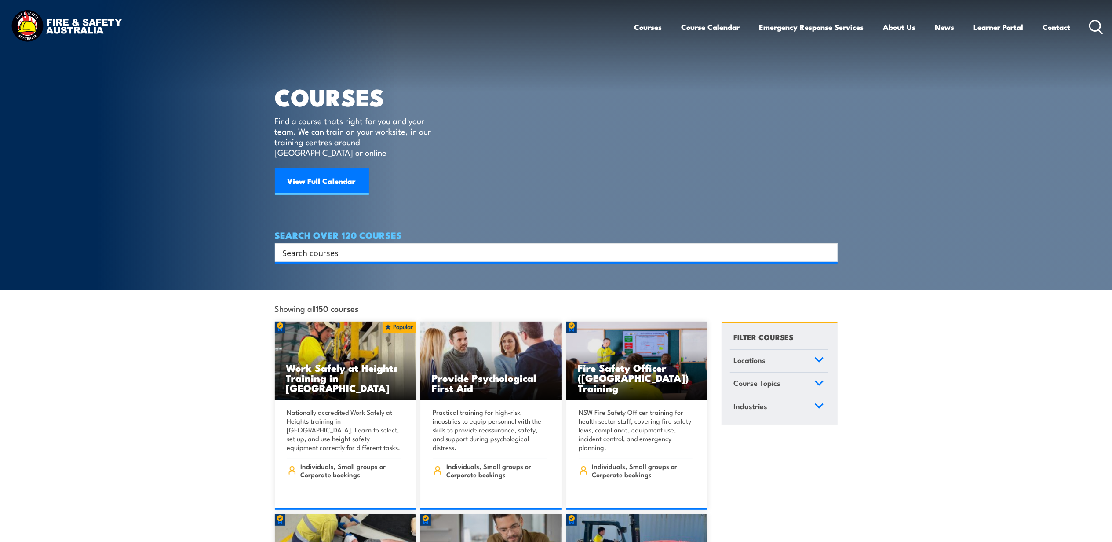  I want to click on a: News, so click(945, 27).